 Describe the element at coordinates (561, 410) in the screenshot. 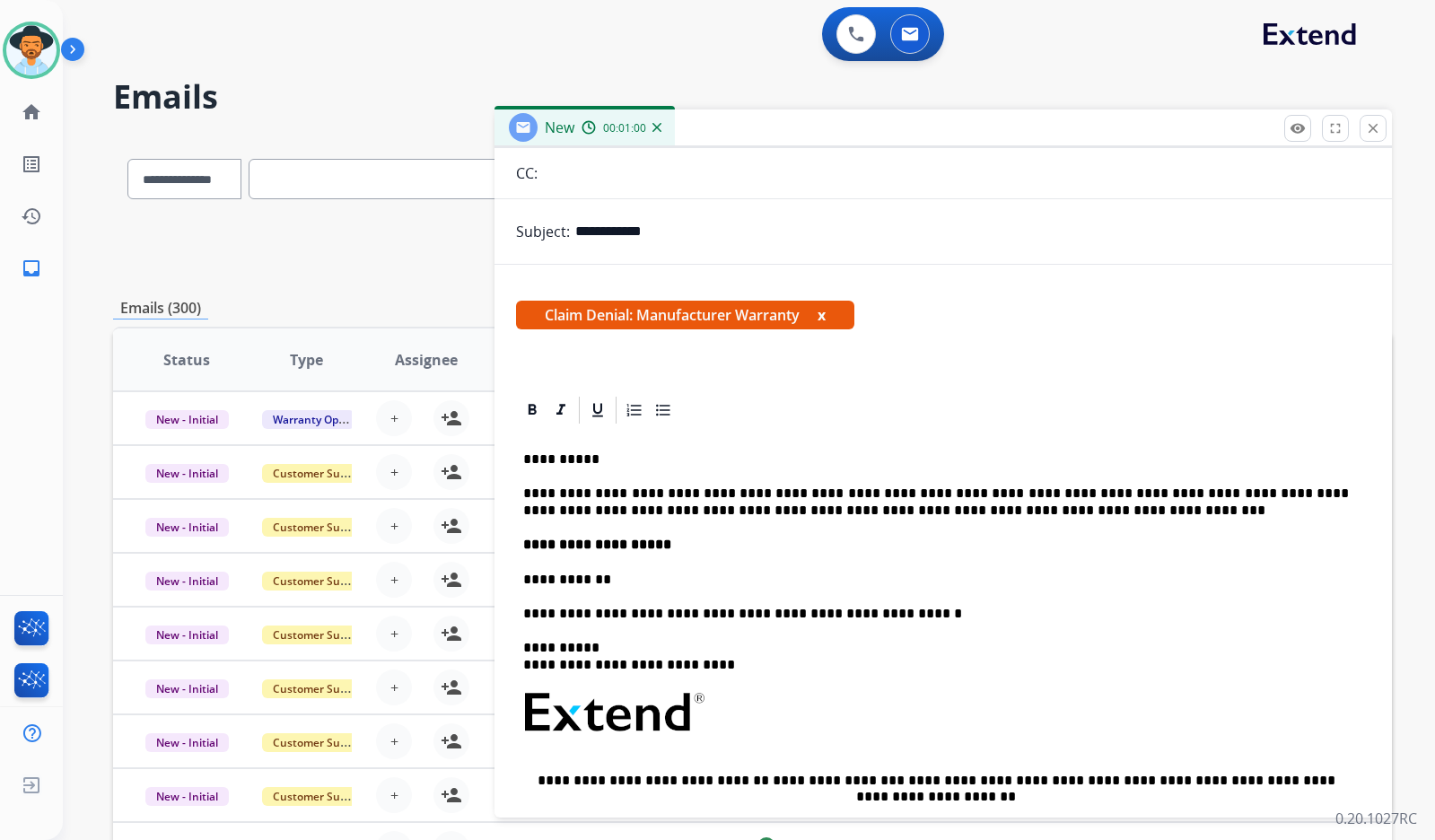

I see `div: Italic` at that location.